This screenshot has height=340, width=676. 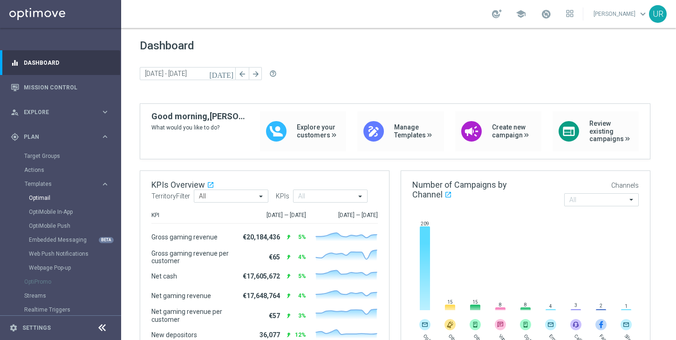 I want to click on div: gps_fixed Plan keyboard_arrow_right, so click(x=60, y=137).